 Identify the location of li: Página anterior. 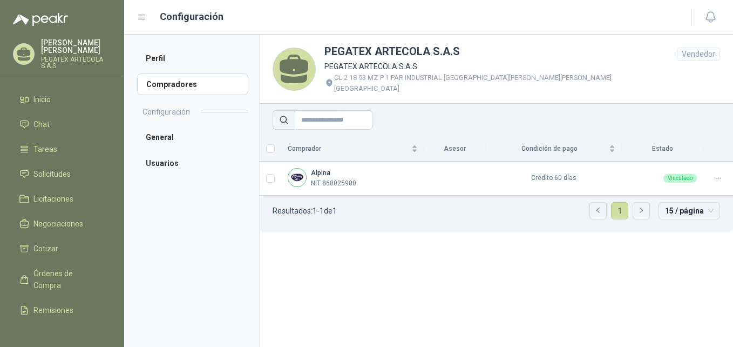
(598, 211).